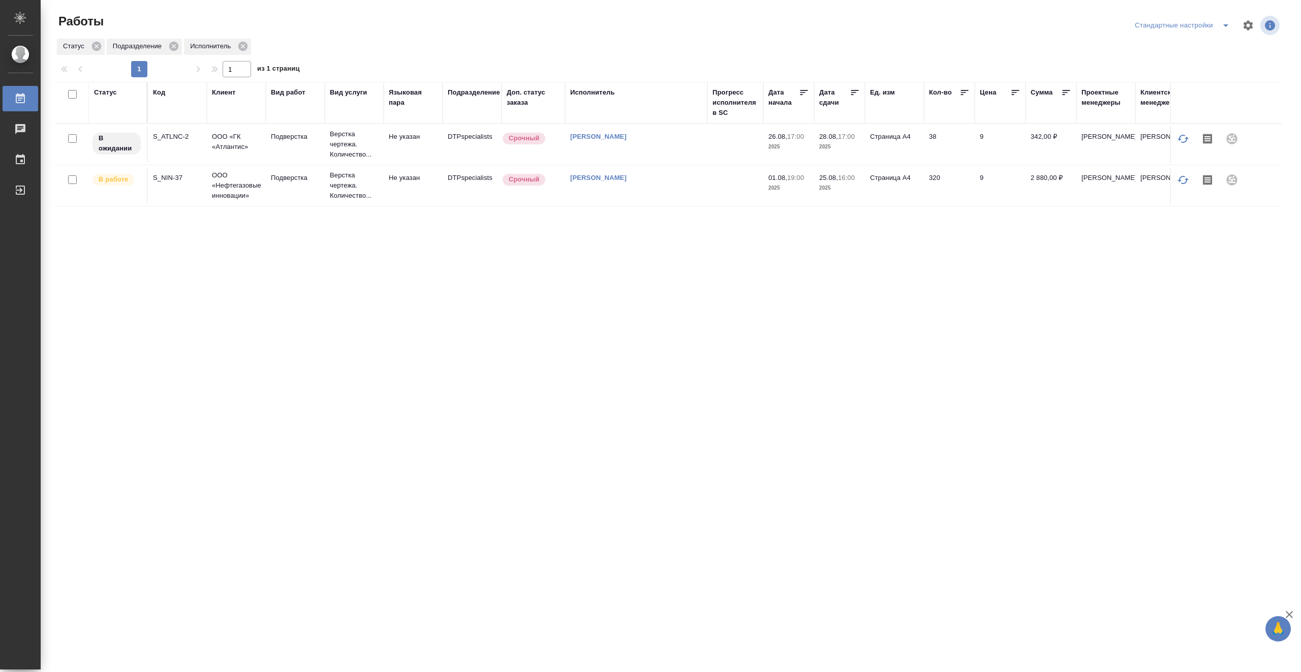  What do you see at coordinates (784, 98) in the screenshot?
I see `div: Дата начала` at bounding box center [784, 98].